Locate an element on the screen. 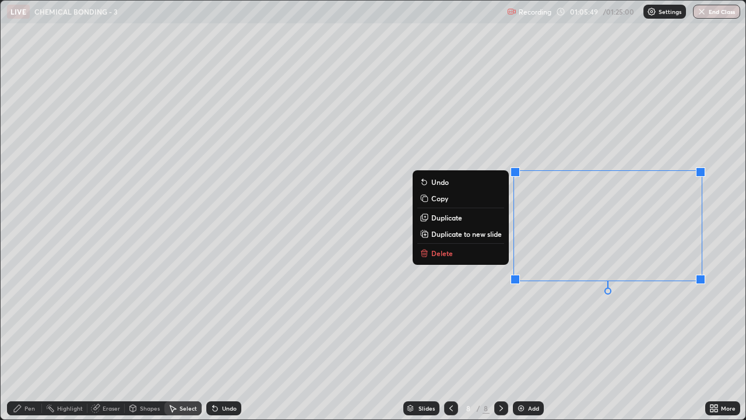 This screenshot has height=420, width=746. button: Duplicate is located at coordinates (461, 217).